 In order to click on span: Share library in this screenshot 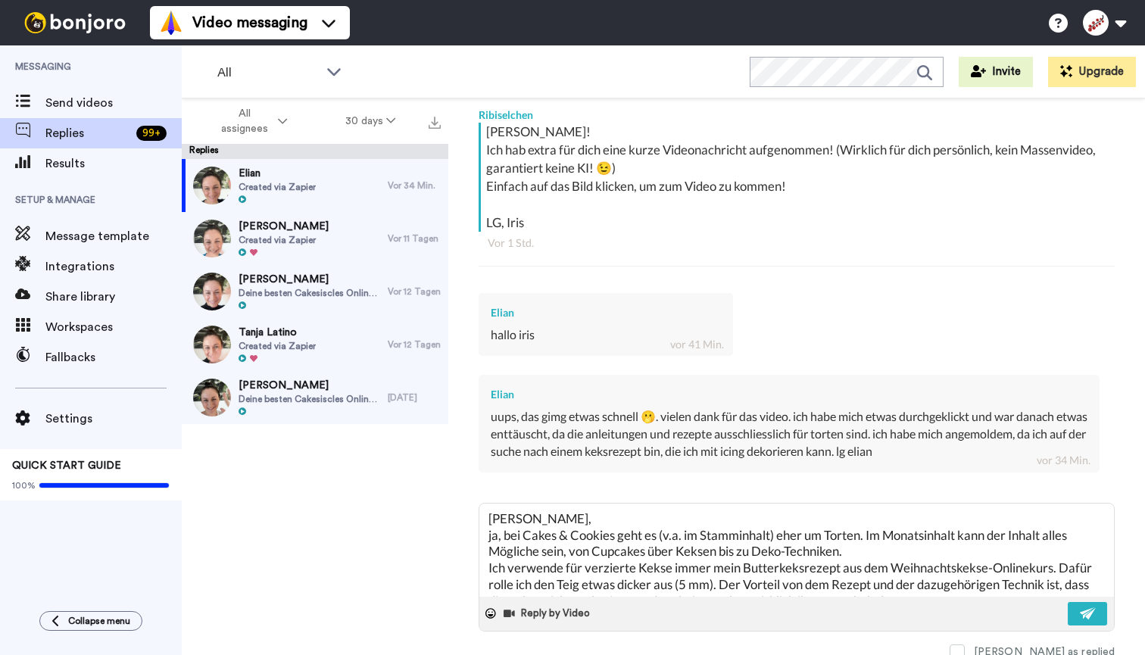, I will do `click(114, 297)`.